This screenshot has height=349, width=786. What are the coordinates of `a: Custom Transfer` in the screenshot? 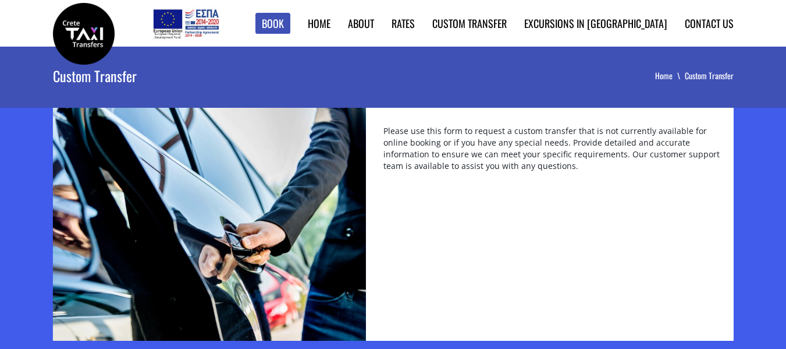 It's located at (470, 23).